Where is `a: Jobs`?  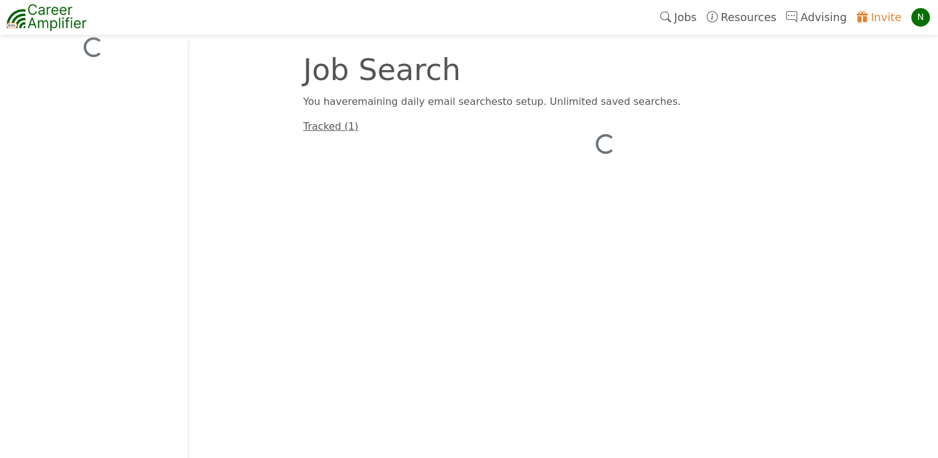 a: Jobs is located at coordinates (678, 17).